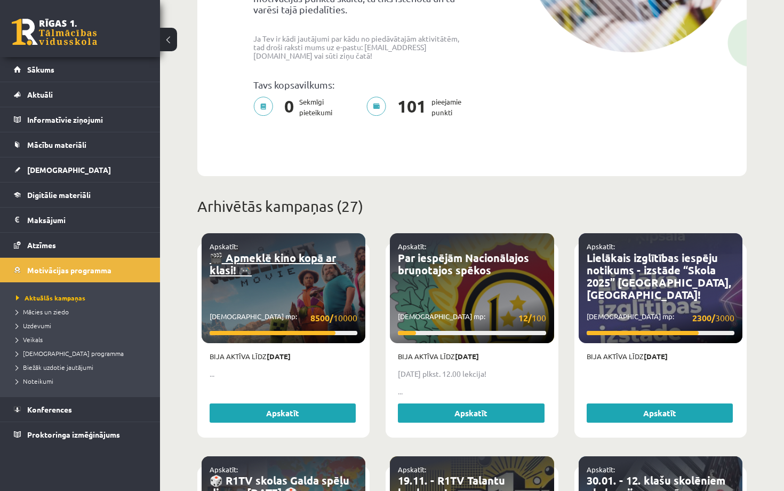 This screenshot has height=491, width=784. Describe the element at coordinates (74, 434) in the screenshot. I see `span: Proktoringa izmēģinājums` at that location.